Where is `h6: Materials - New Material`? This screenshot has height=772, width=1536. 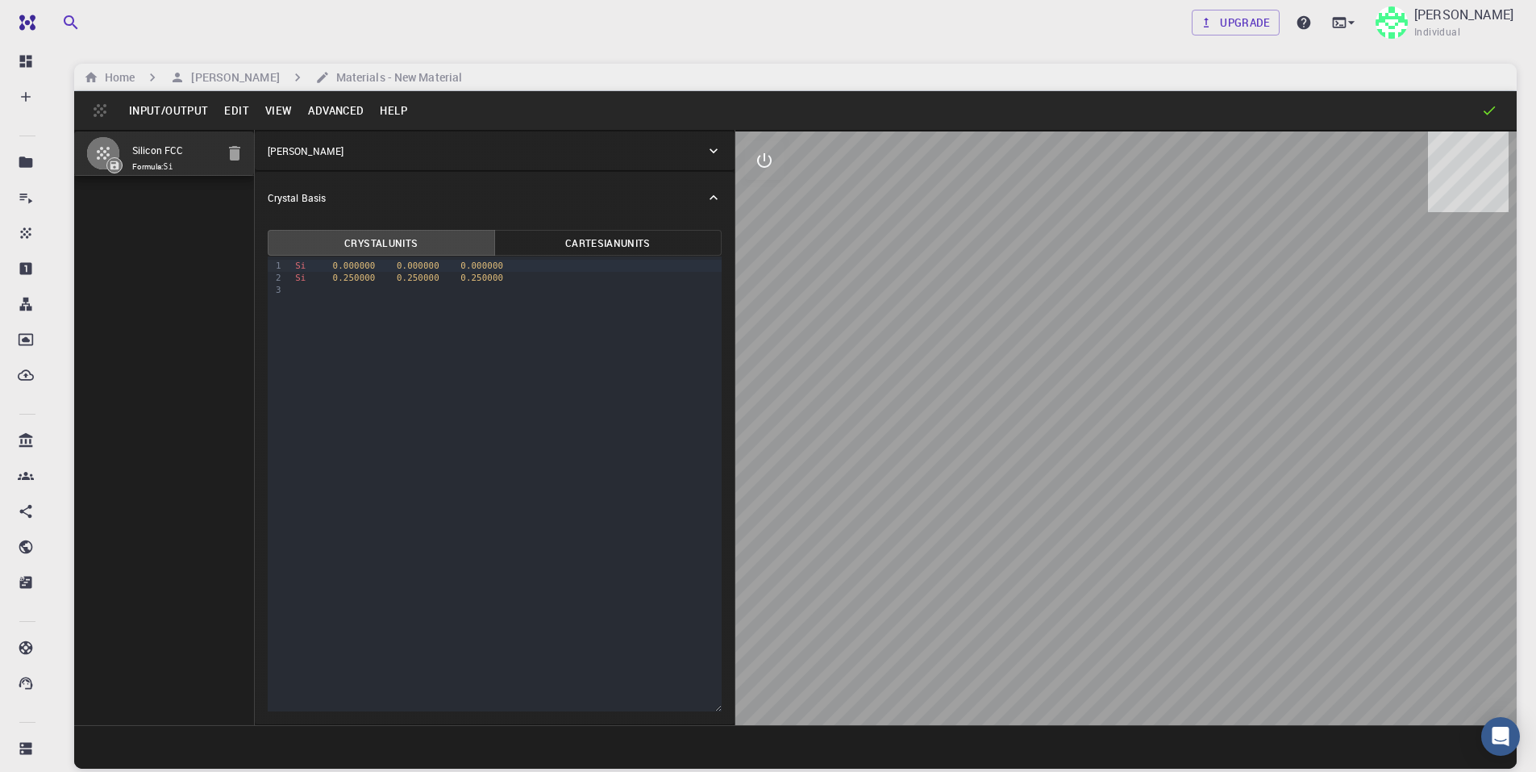 h6: Materials - New Material is located at coordinates (396, 77).